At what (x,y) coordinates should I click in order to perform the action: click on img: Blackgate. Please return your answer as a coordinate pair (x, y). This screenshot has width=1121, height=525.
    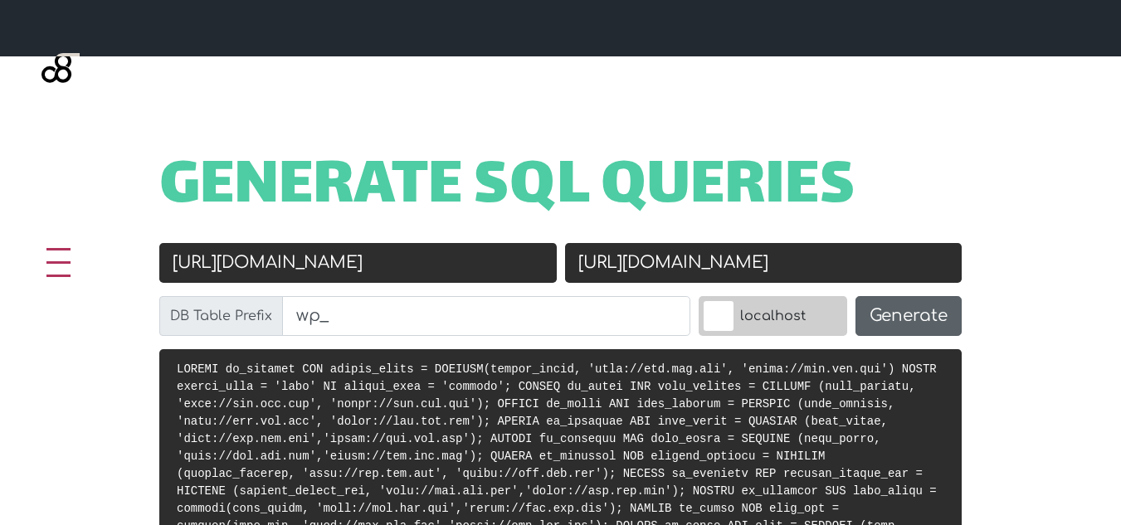
    Looking at the image, I should click on (61, 115).